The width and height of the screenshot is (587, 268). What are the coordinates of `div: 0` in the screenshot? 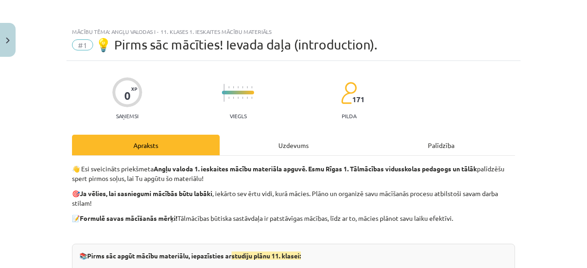 It's located at (127, 96).